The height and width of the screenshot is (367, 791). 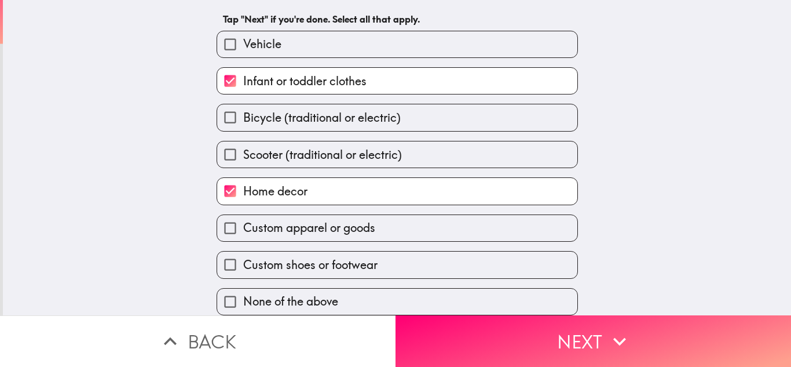 I want to click on span: Home decor, so click(x=275, y=191).